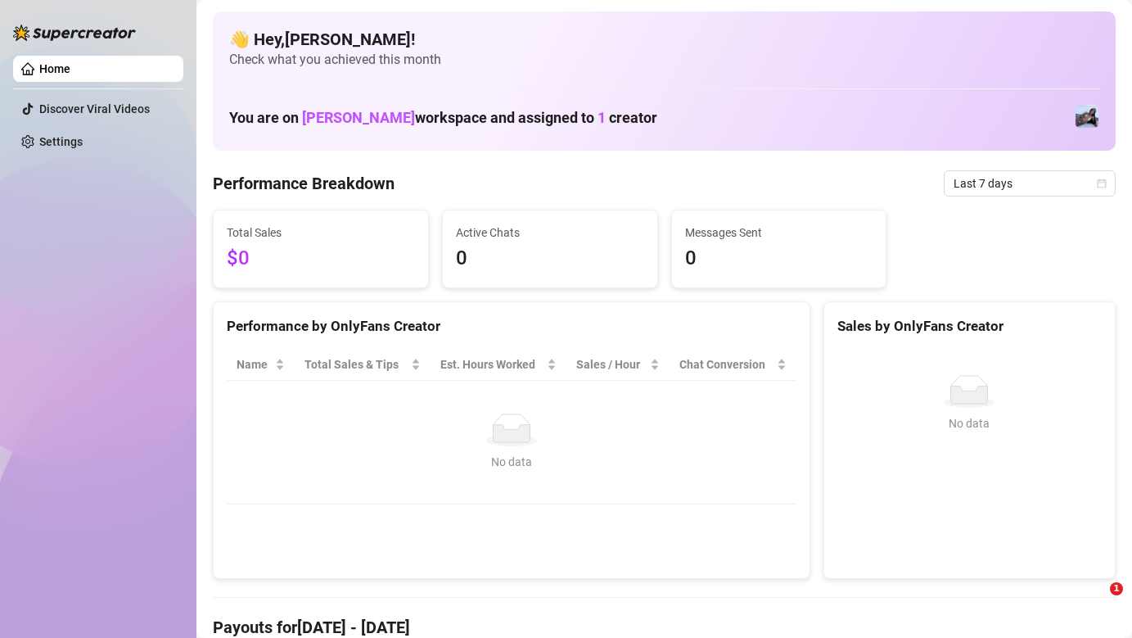  I want to click on img: logo-BBDzfeDw.svg, so click(74, 33).